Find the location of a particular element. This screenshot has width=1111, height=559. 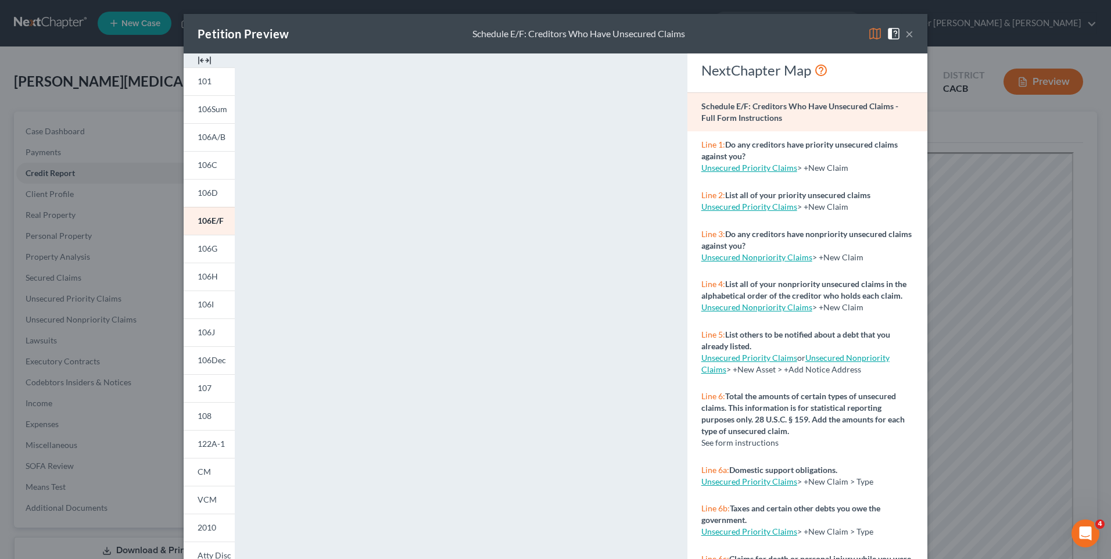

a: 101 is located at coordinates (209, 81).